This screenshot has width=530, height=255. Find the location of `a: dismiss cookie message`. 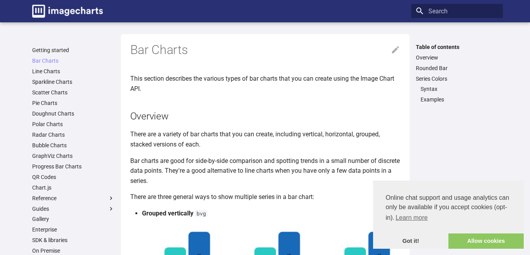

a: dismiss cookie message is located at coordinates (411, 242).